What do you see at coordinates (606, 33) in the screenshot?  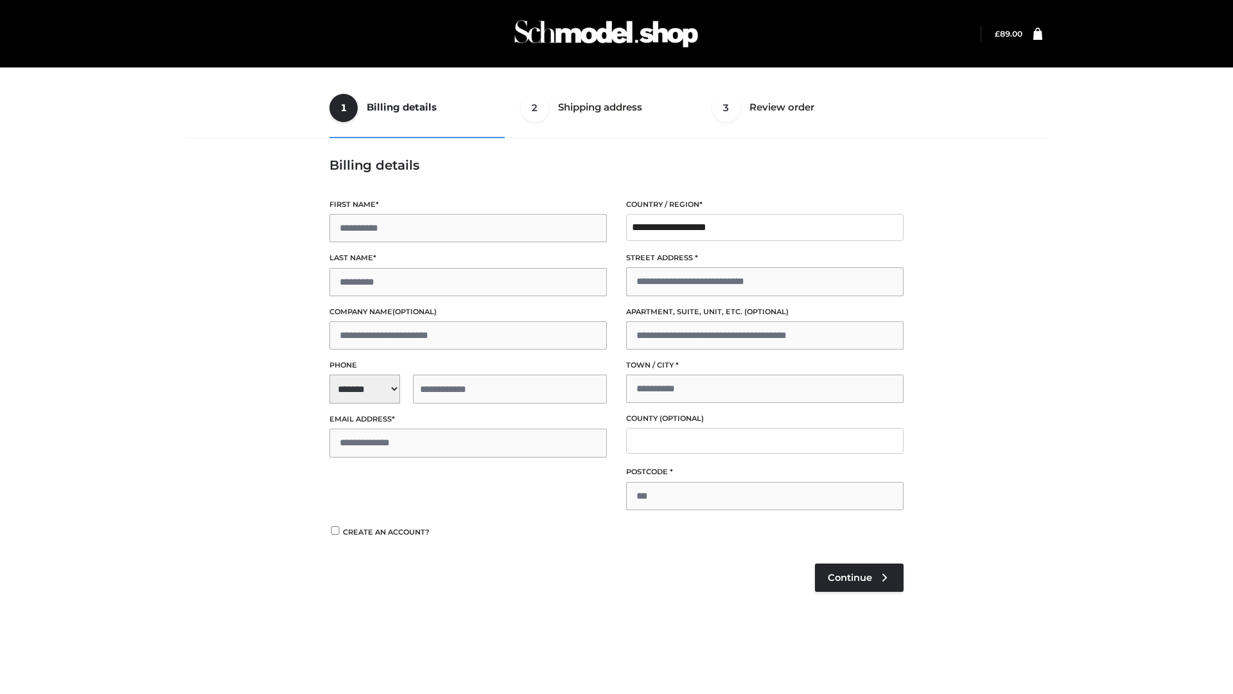 I see `img: Schmodel Admin 964` at bounding box center [606, 33].